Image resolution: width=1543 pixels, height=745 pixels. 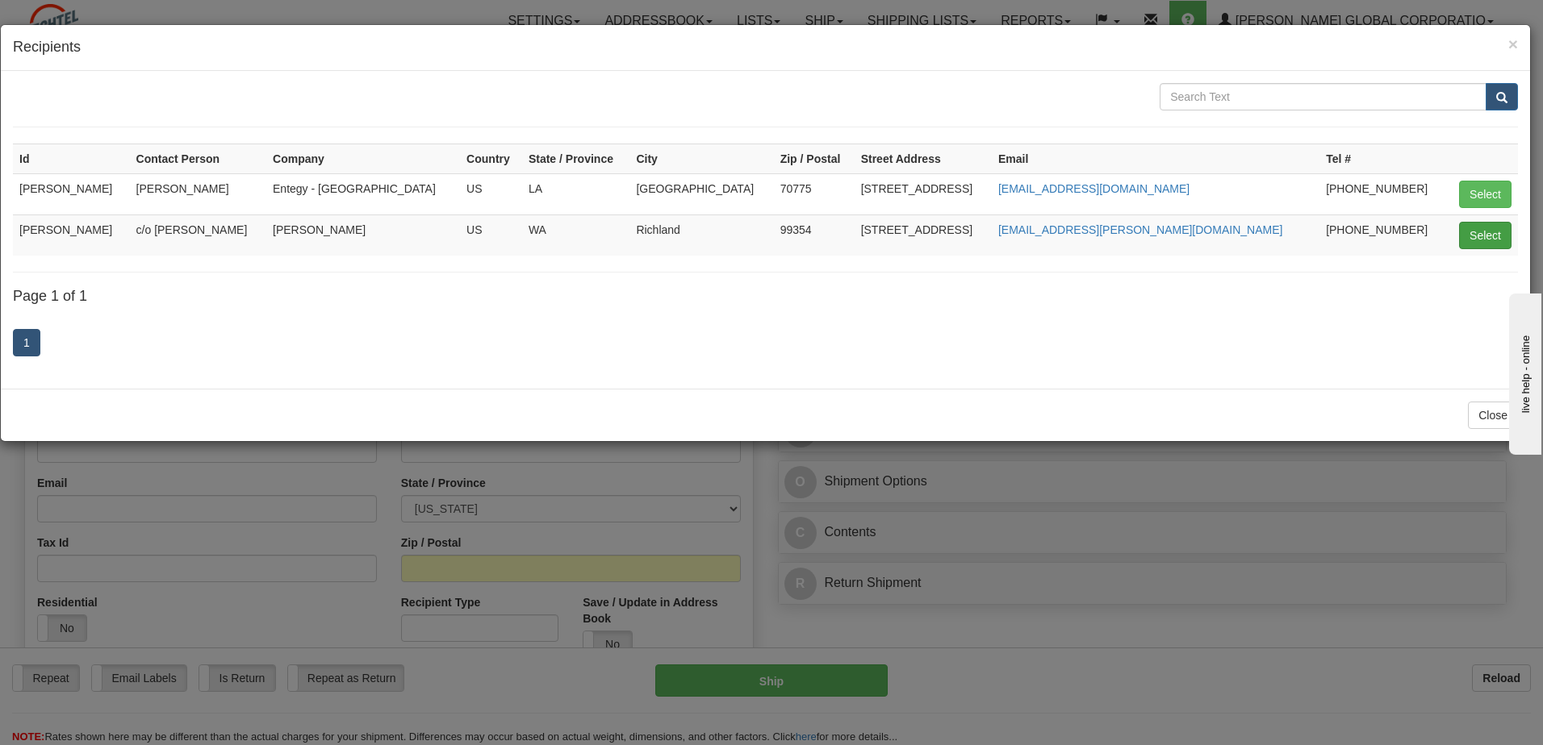 I want to click on th: City, so click(x=701, y=158).